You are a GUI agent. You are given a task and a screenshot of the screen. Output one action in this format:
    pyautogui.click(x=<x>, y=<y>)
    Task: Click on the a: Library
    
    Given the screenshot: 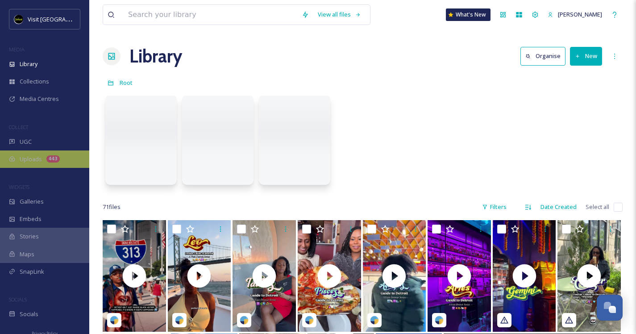 What is the action you would take?
    pyautogui.click(x=156, y=56)
    